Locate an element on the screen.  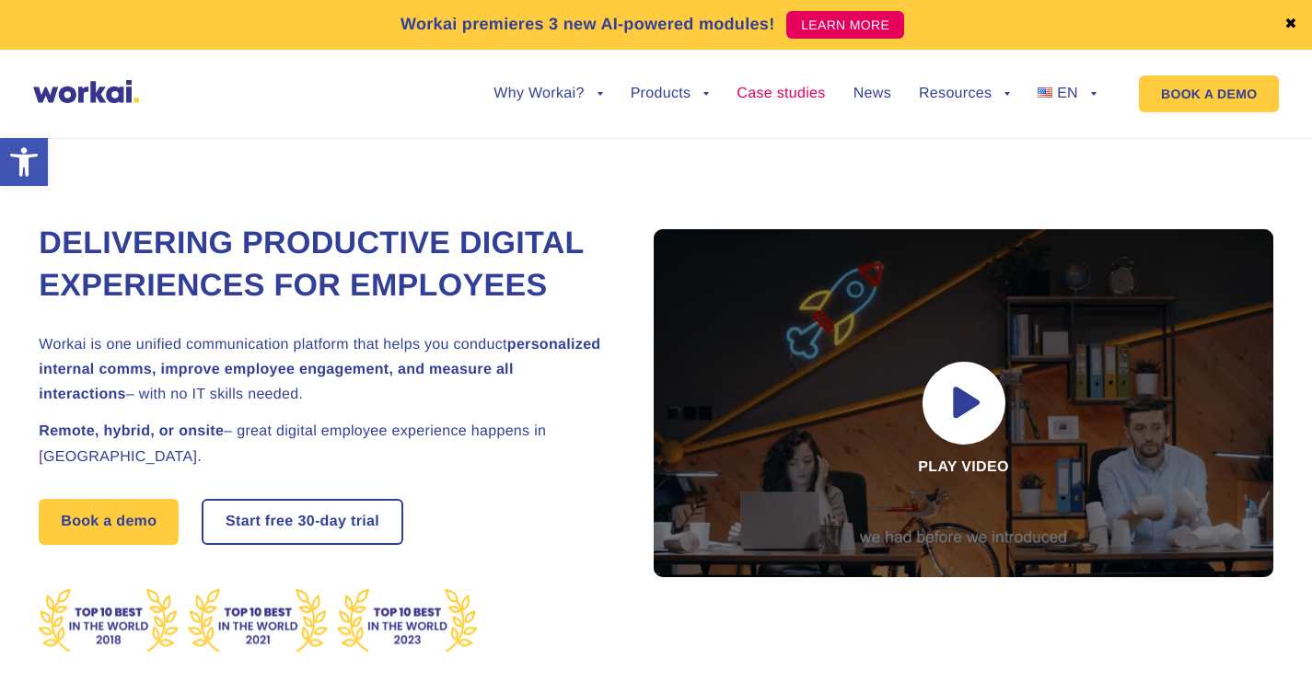
h2: Workai is one unified communication platform that helps you conduct – with no IT skills needed. is located at coordinates (324, 370).